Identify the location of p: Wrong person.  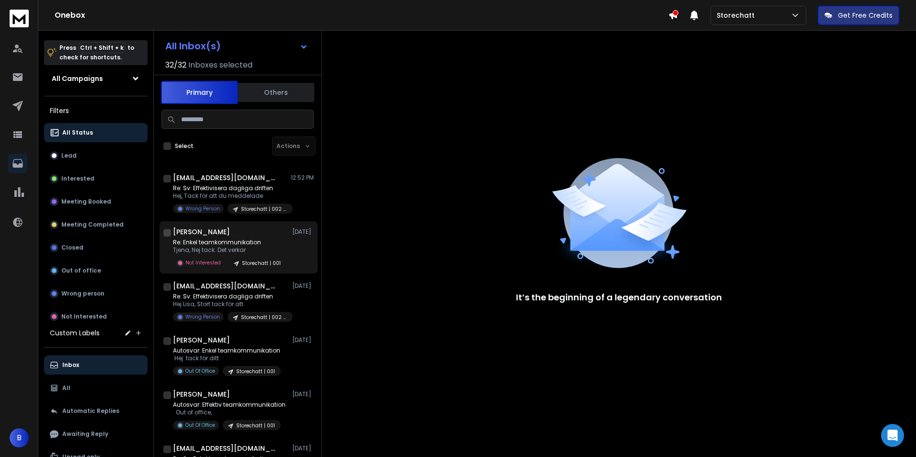
(83, 294).